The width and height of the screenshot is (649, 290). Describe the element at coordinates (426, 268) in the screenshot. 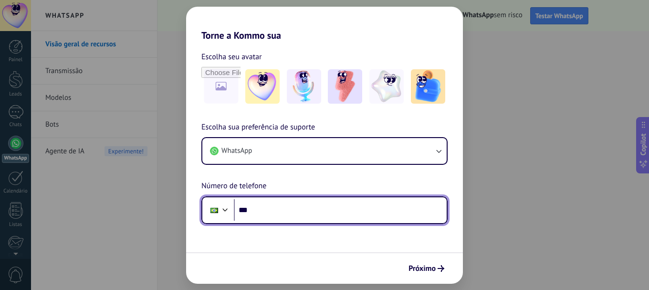

I see `button: Próximo` at that location.